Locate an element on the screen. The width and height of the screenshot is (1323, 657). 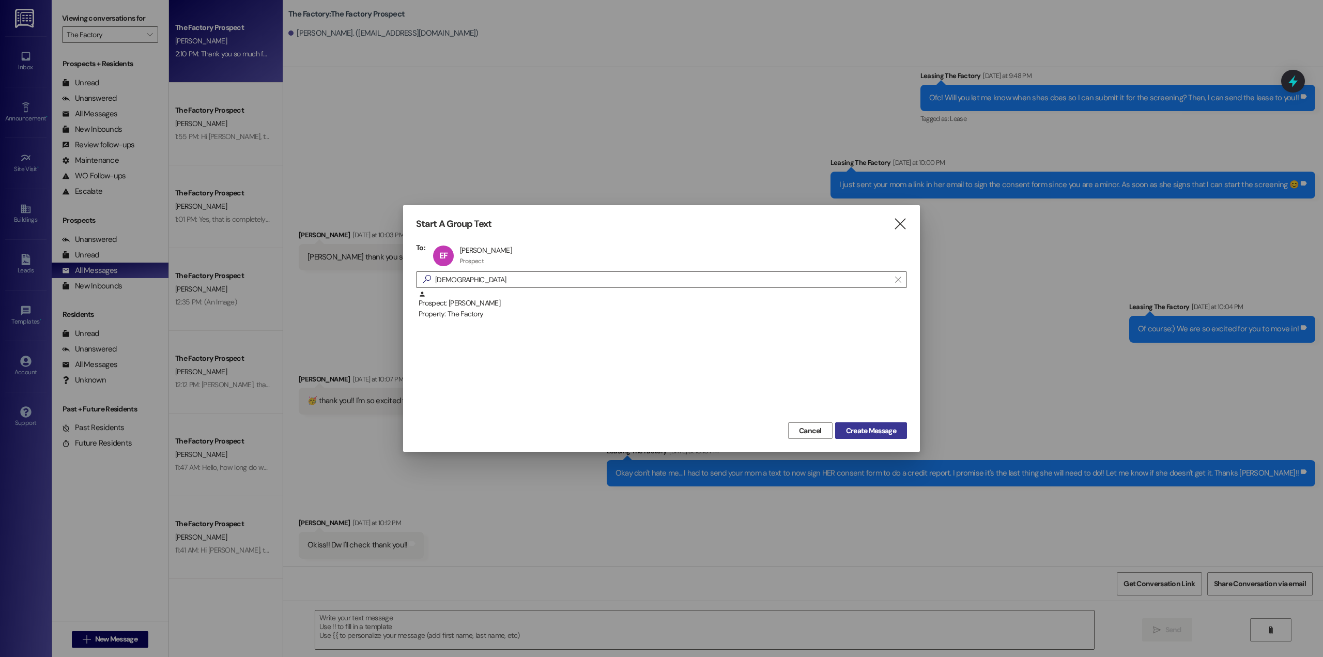
button: Clear text is located at coordinates (898, 280).